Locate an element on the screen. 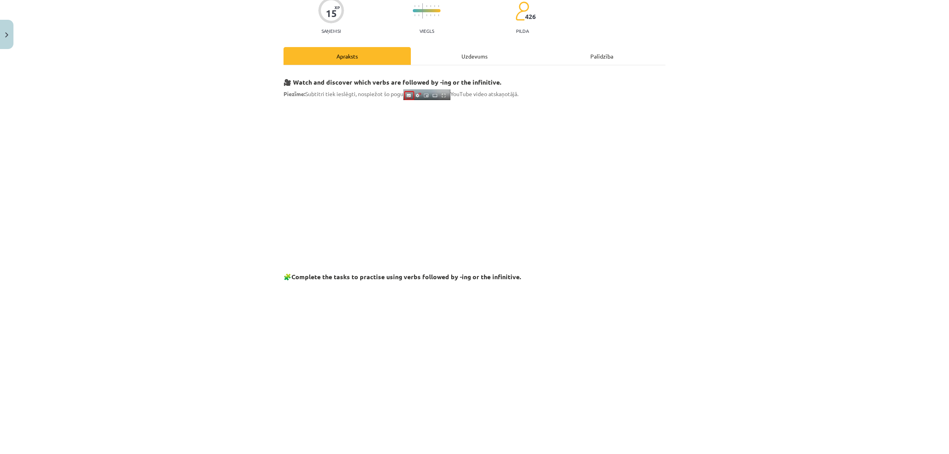 This screenshot has width=949, height=454. strong: 🎥 Watch and discover which verbs are followed by -ing or the infinitive. is located at coordinates (392, 82).